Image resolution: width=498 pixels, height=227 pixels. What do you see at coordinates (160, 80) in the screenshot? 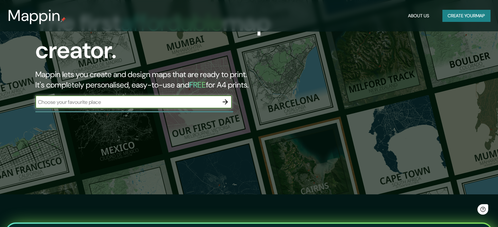
I see `h2: Mappin lets you create and design maps that are ready to print. It's completely personalised, eas...` at bounding box center [160, 80].